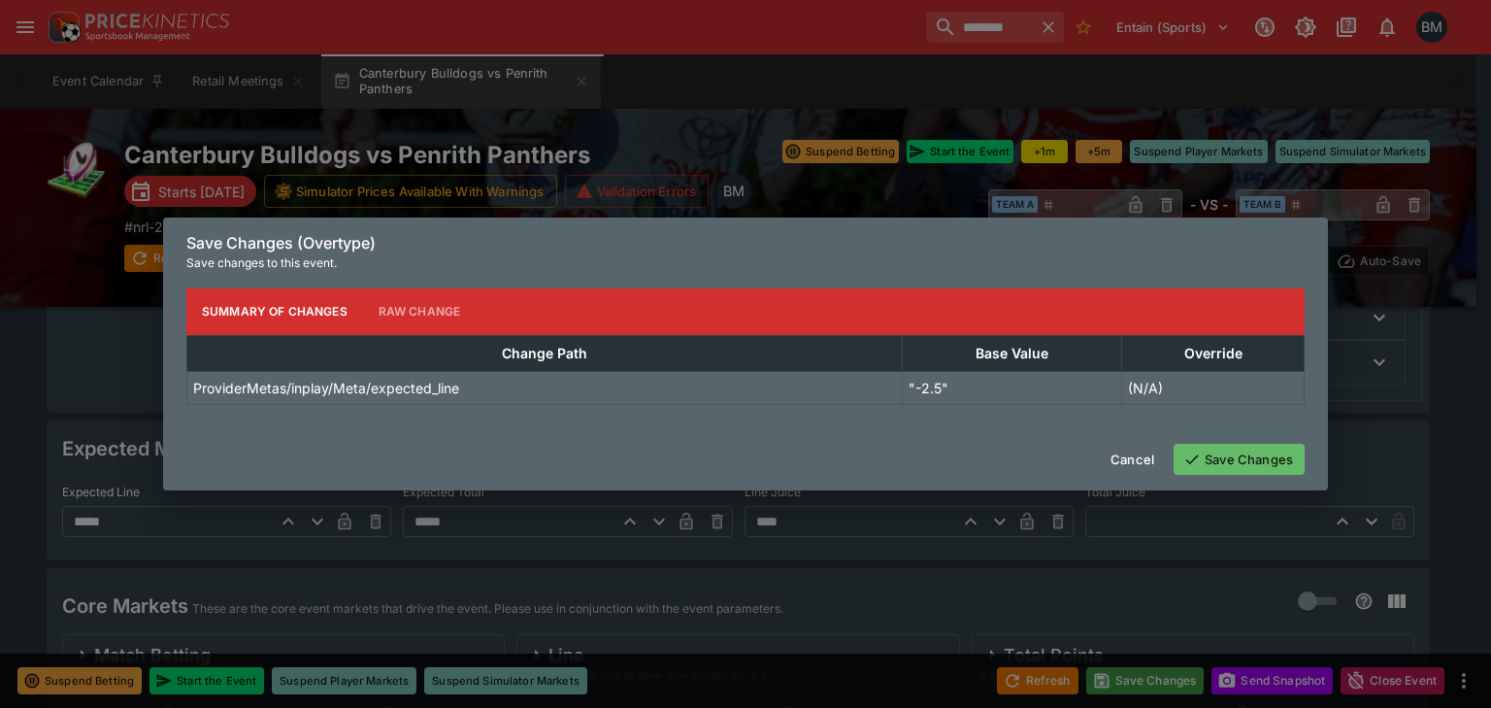 This screenshot has width=1491, height=708. What do you see at coordinates (544, 352) in the screenshot?
I see `th: Change Path` at bounding box center [544, 352].